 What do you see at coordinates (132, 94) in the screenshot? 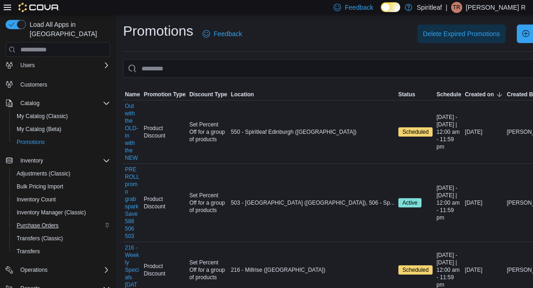
I see `span: Name` at bounding box center [132, 94].